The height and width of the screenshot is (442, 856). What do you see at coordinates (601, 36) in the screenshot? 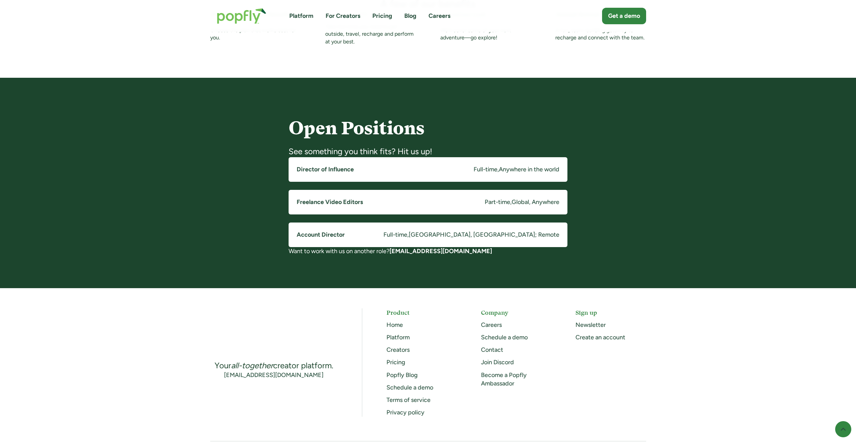
I see `div: A fun, team-building getaway to recharge and connect with the team.` at bounding box center [601, 36].